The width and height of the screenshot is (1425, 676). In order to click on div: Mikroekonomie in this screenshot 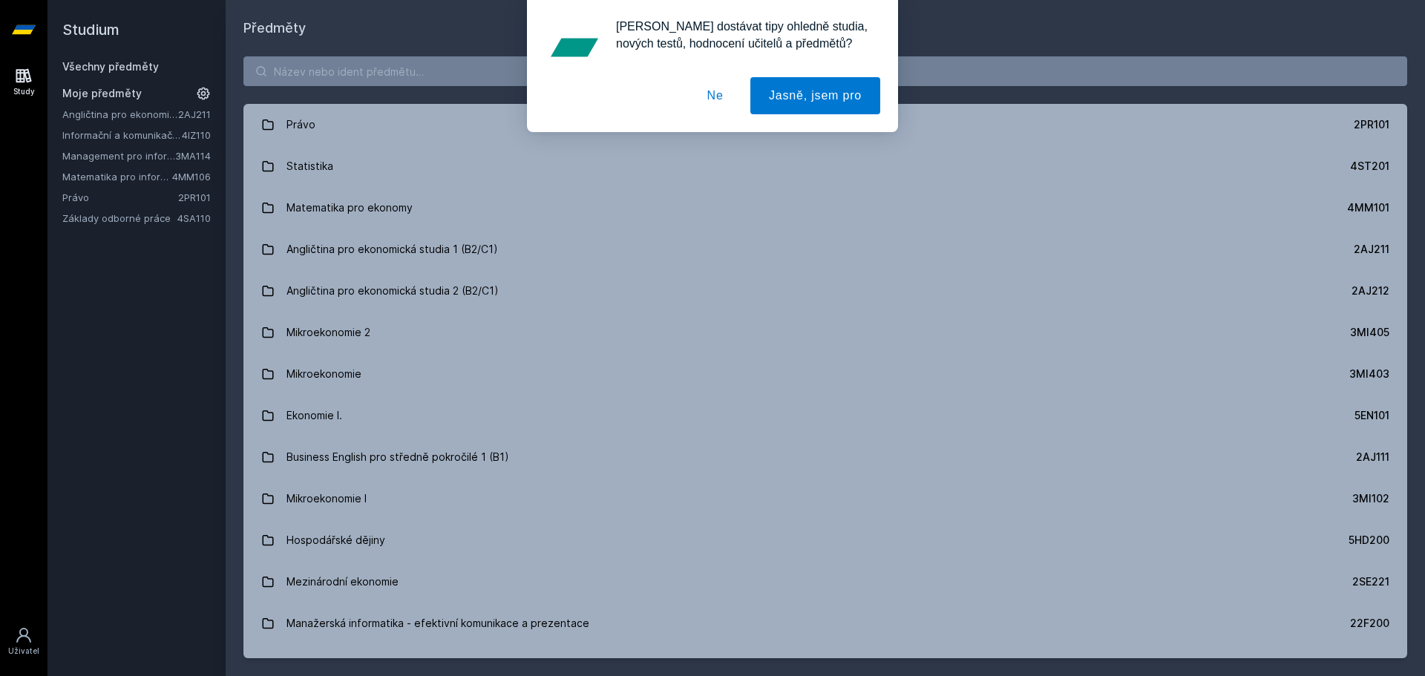, I will do `click(324, 374)`.